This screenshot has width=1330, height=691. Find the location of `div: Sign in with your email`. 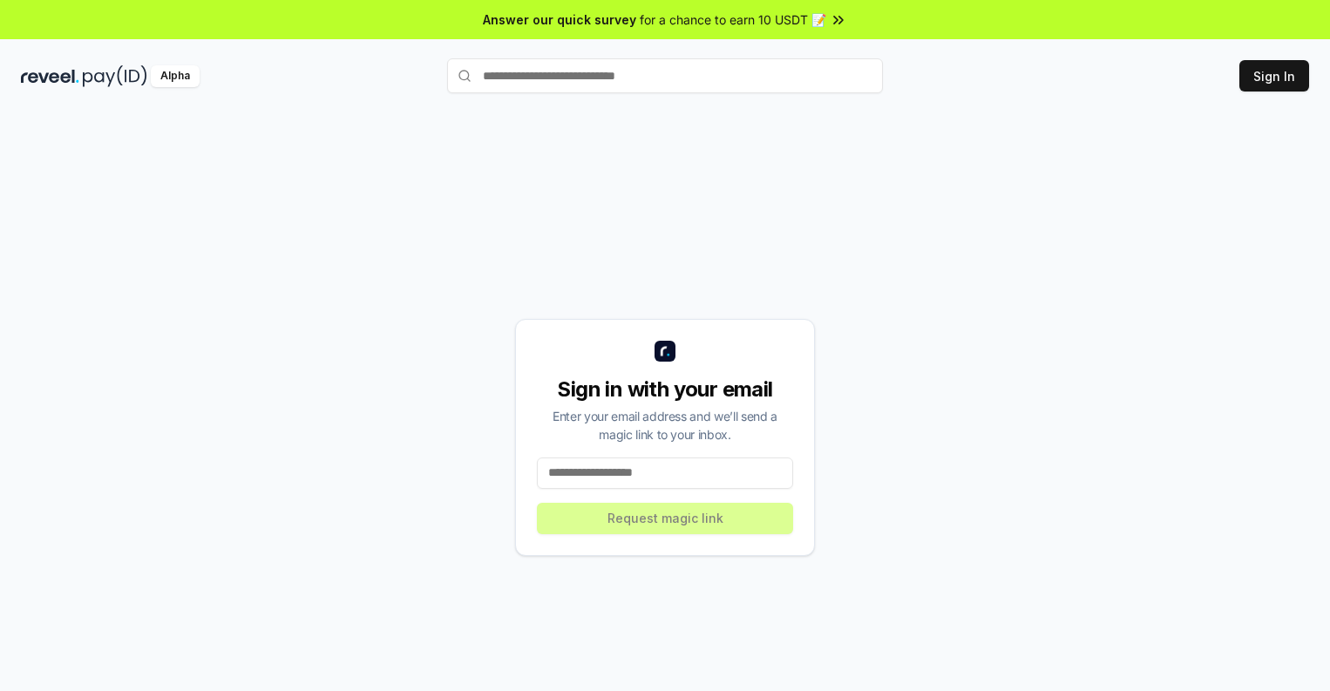

div: Sign in with your email is located at coordinates (665, 390).